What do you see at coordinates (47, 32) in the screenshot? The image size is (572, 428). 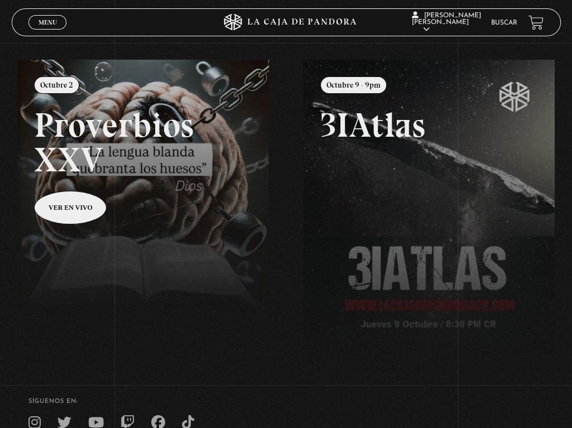 I see `span: Cerrar` at bounding box center [47, 32].